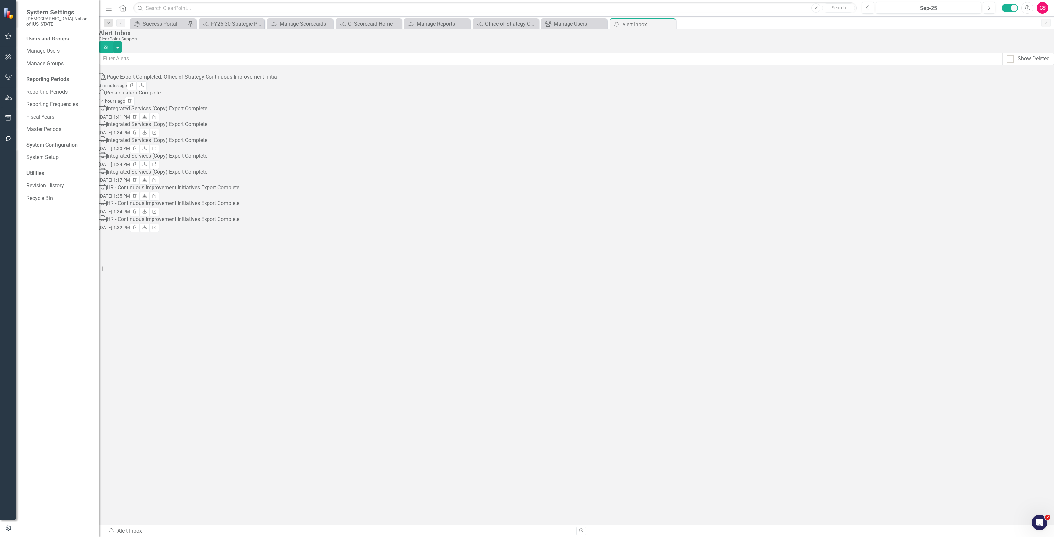 The image size is (1054, 537). Describe the element at coordinates (59, 117) in the screenshot. I see `a: Fiscal Years` at that location.